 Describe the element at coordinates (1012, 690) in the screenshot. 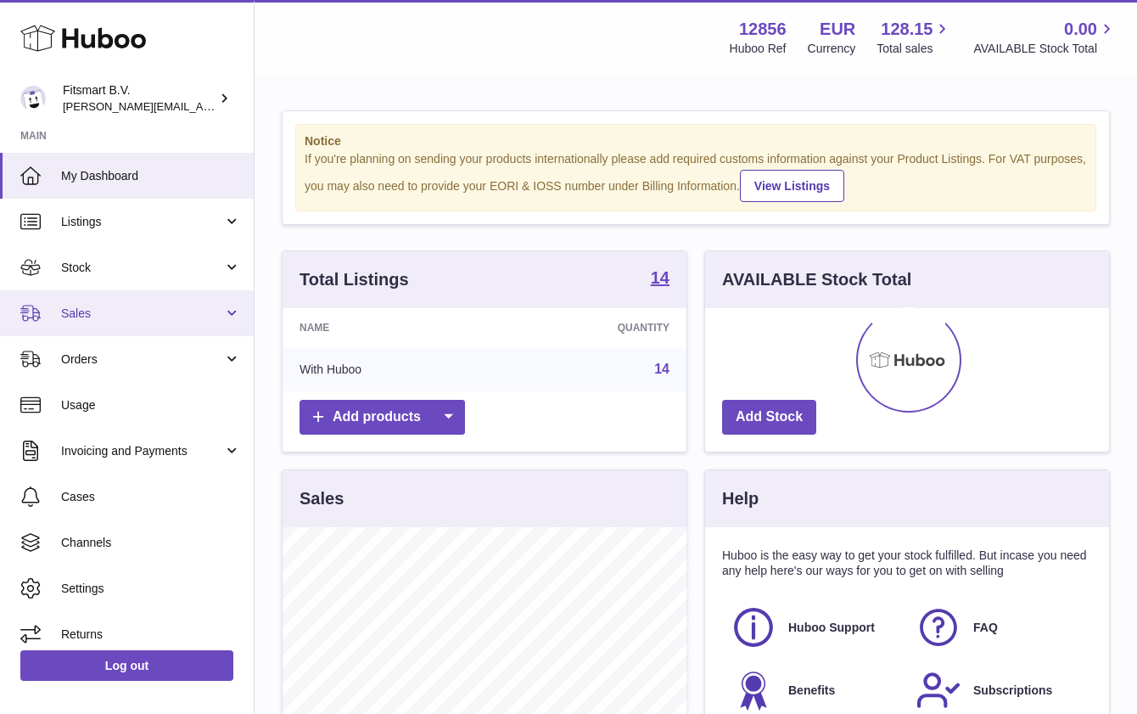

I see `span: Subscriptions` at that location.